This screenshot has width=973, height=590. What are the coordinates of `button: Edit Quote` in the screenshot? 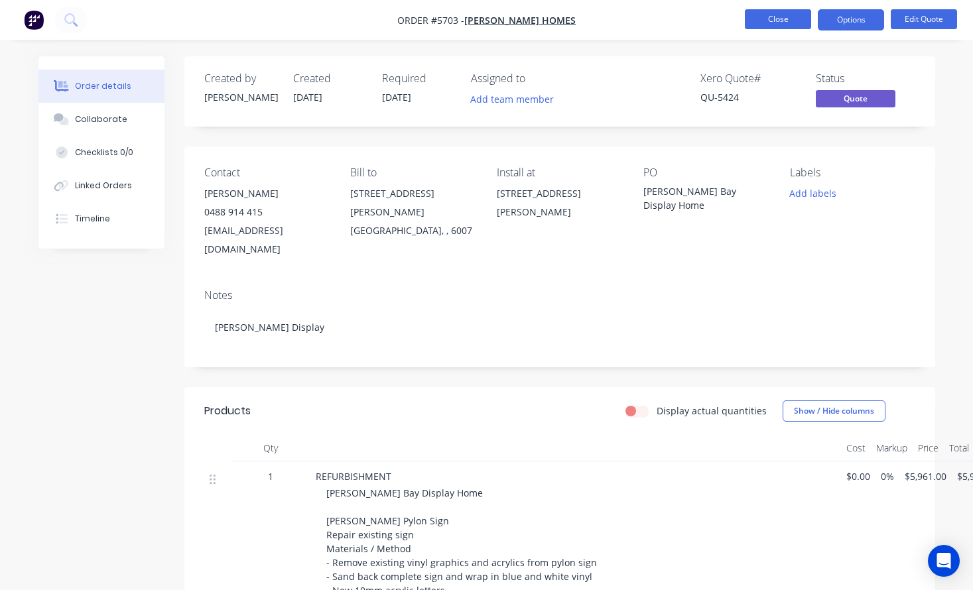 It's located at (924, 19).